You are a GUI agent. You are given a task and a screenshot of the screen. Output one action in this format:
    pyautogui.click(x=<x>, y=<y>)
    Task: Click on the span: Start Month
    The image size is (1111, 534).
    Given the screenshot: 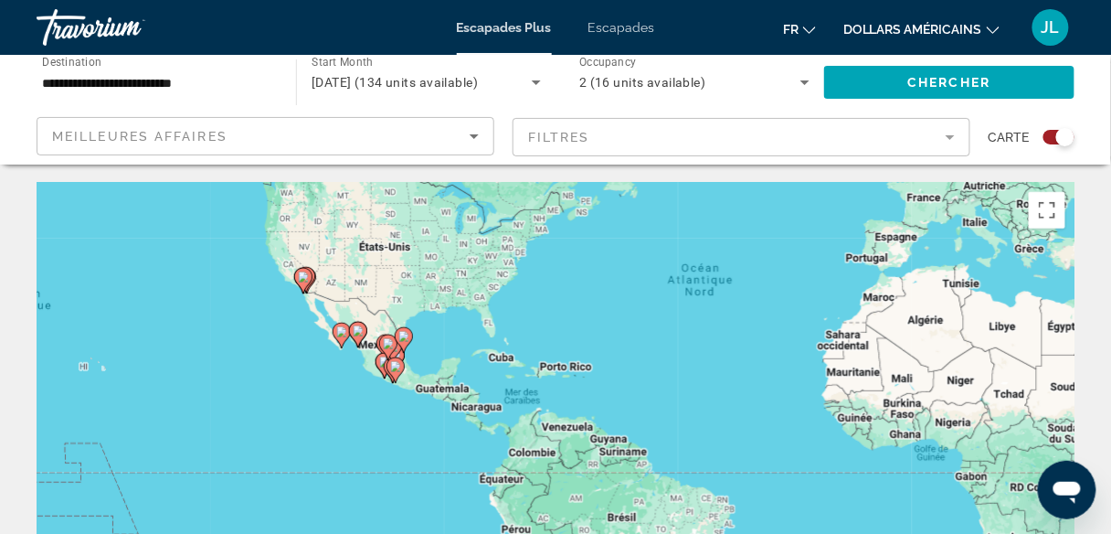 What is the action you would take?
    pyautogui.click(x=342, y=63)
    